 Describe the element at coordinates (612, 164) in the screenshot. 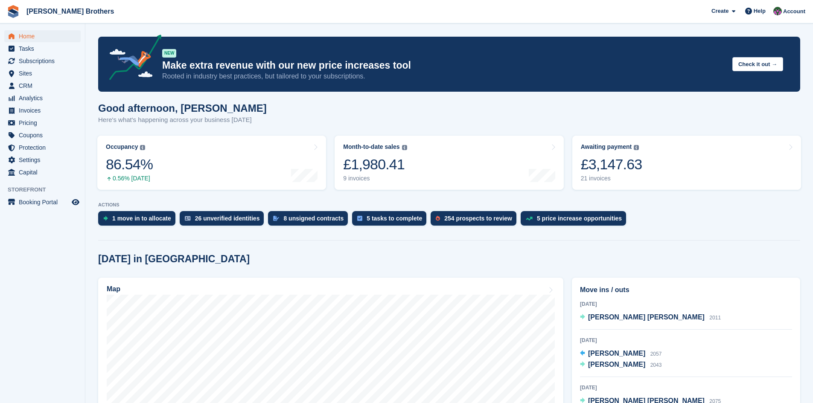

I see `div: £3,147.63` at that location.